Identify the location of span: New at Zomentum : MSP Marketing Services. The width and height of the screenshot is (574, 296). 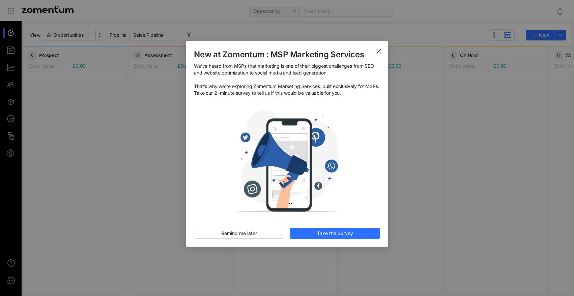
(287, 55).